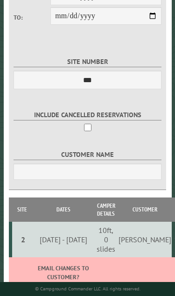  I want to click on label: Customer Name, so click(87, 155).